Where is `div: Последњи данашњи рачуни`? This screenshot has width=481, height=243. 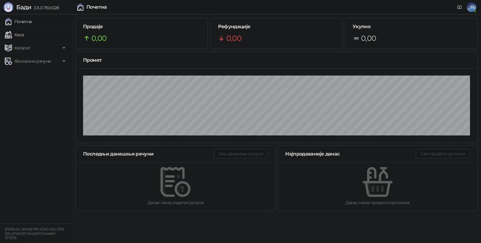
div: Последњи данашњи рачуни is located at coordinates (149, 154).